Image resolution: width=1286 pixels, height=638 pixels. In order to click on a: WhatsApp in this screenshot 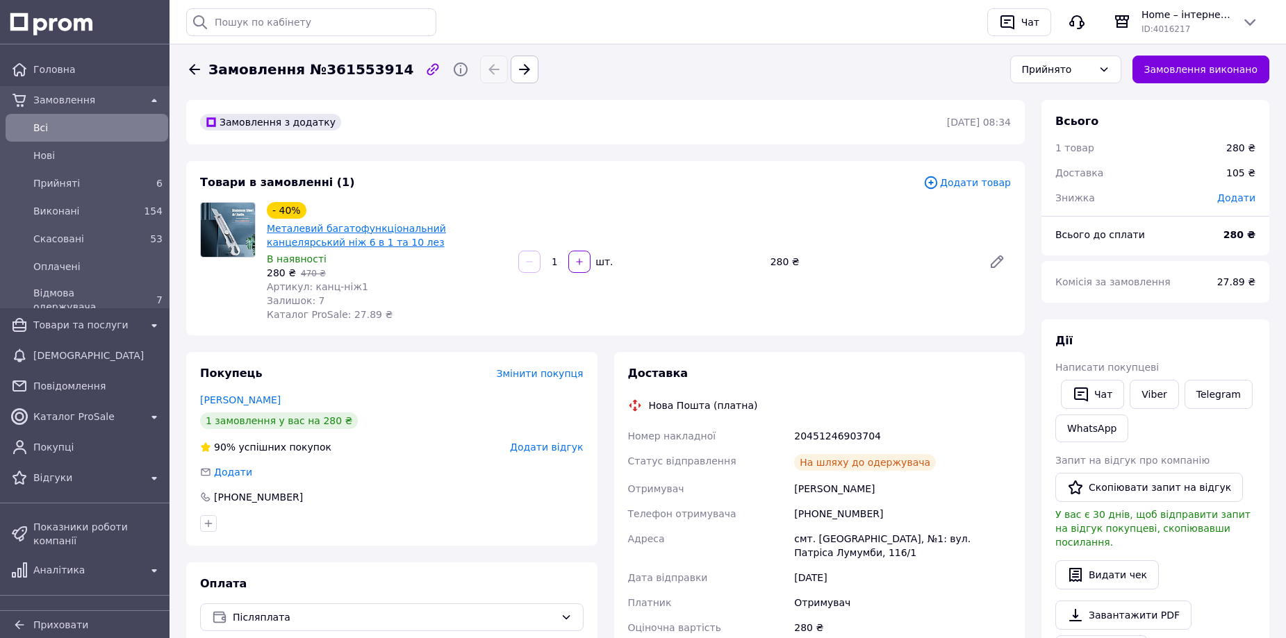, I will do `click(1091, 429)`.